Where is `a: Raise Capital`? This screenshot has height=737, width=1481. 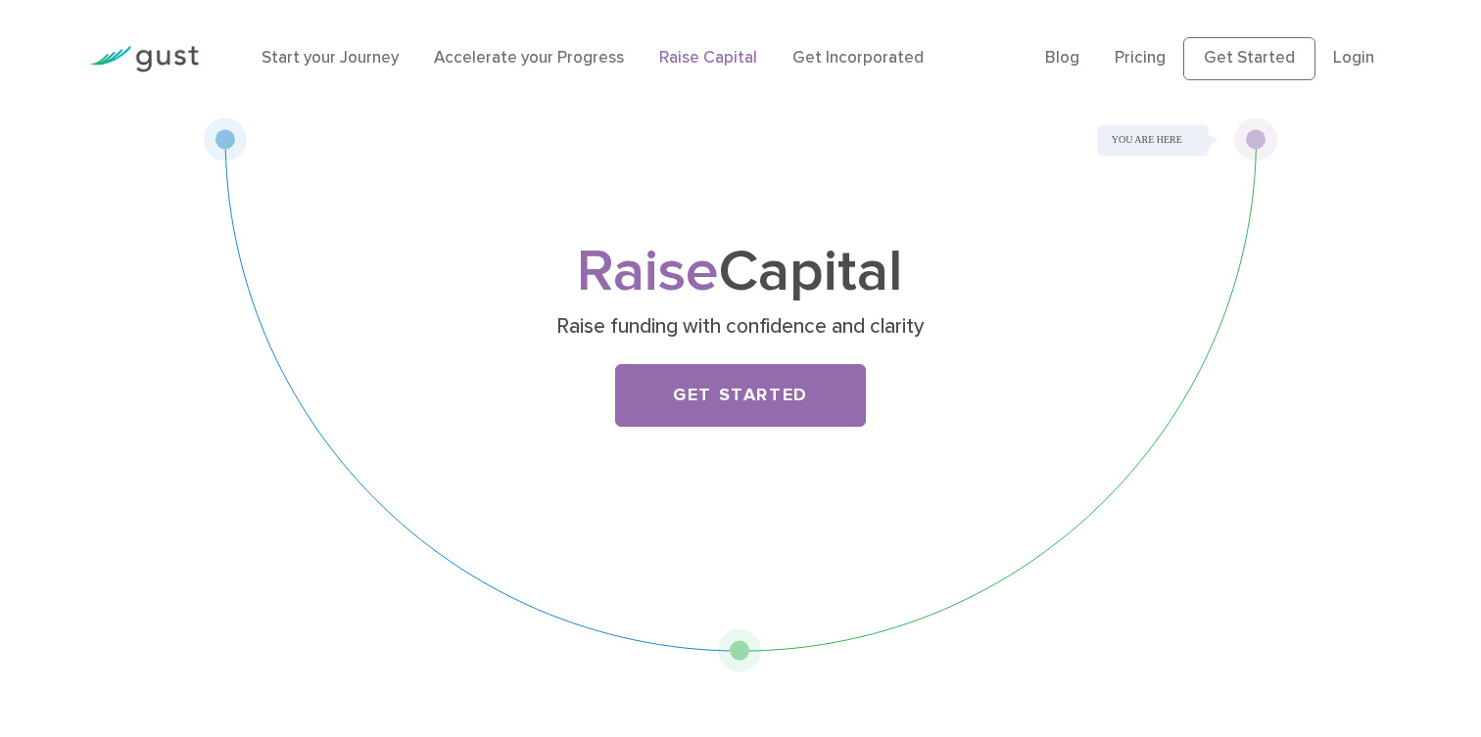 a: Raise Capital is located at coordinates (708, 58).